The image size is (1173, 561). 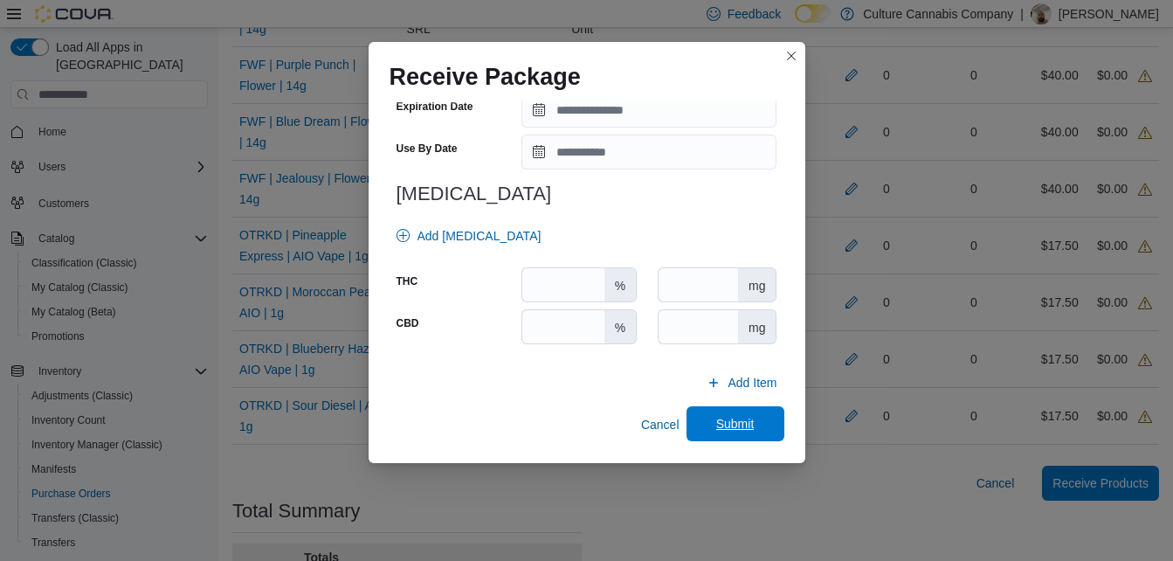 I want to click on span: Cancel, so click(x=661, y=425).